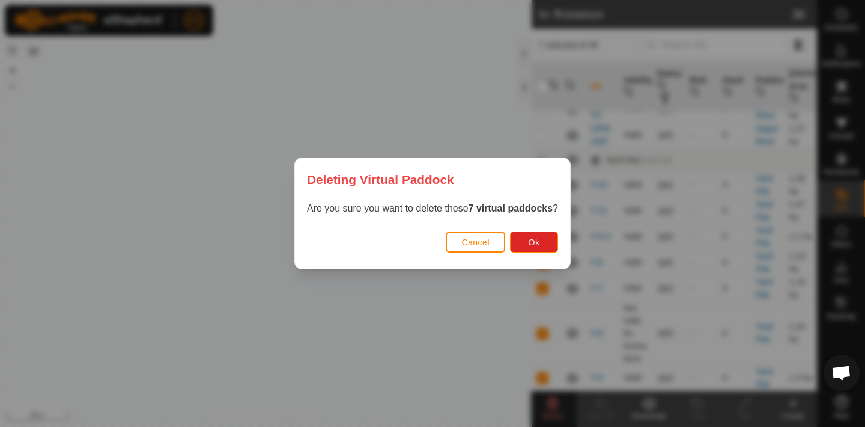  Describe the element at coordinates (534, 242) in the screenshot. I see `button: Ok` at that location.